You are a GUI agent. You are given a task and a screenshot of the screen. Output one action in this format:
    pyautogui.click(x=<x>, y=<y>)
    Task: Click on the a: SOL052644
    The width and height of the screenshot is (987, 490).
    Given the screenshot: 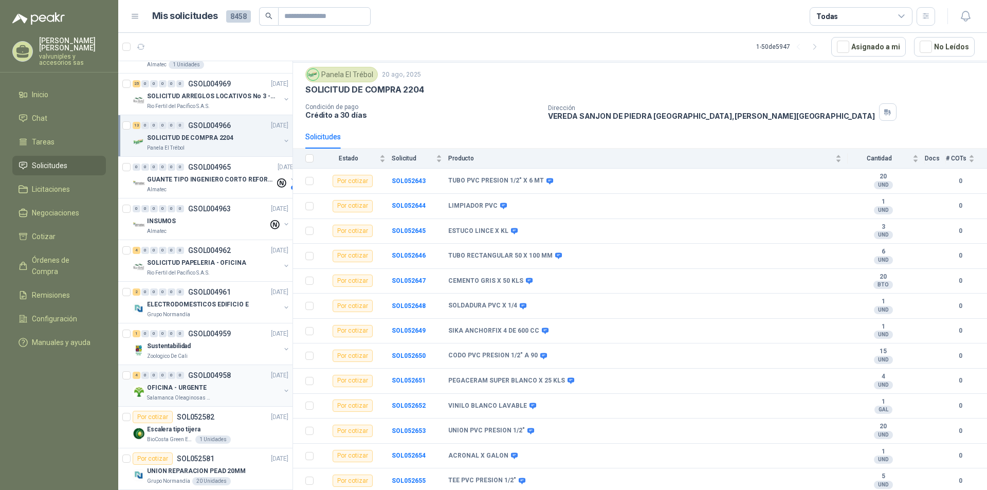 What is the action you would take?
    pyautogui.click(x=409, y=206)
    